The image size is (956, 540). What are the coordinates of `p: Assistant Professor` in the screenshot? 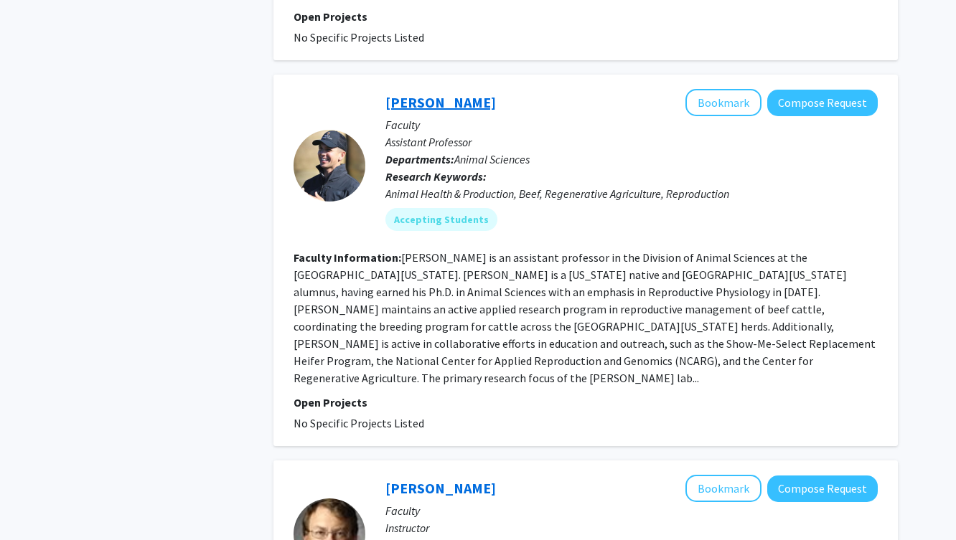 It's located at (631, 142).